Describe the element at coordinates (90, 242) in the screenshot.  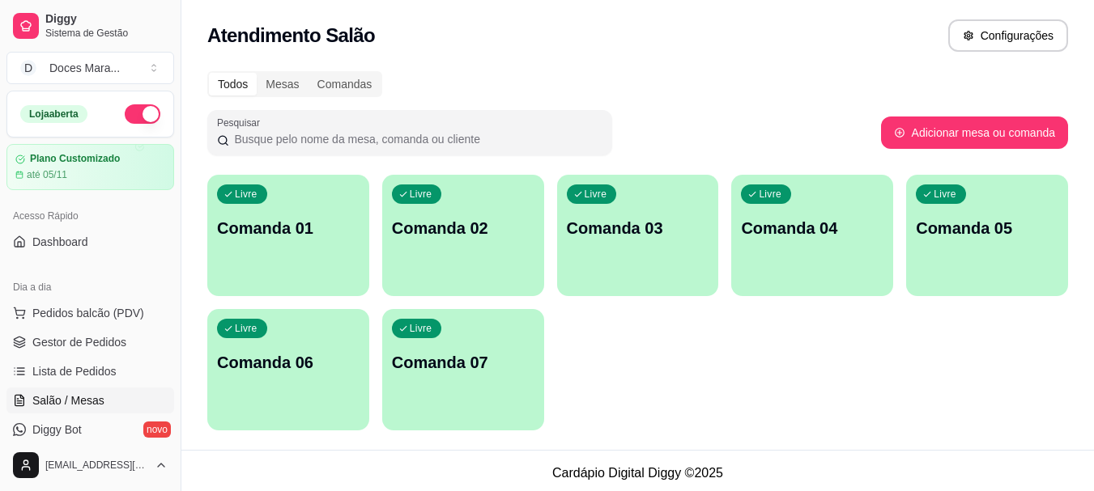
I see `a: Dashboard` at that location.